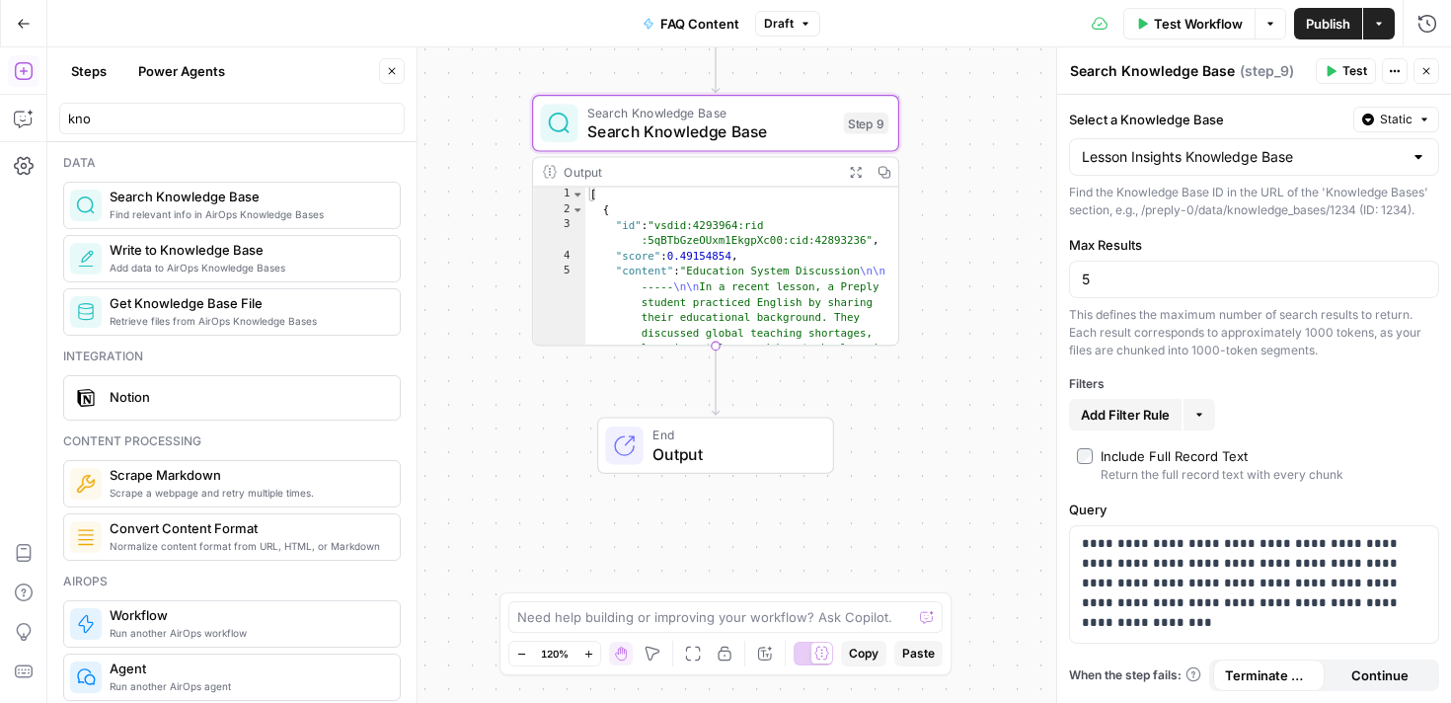 This screenshot has height=703, width=1451. I want to click on button: Test, so click(1346, 71).